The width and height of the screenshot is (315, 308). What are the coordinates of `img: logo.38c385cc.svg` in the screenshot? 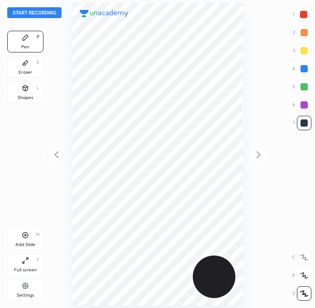 It's located at (104, 14).